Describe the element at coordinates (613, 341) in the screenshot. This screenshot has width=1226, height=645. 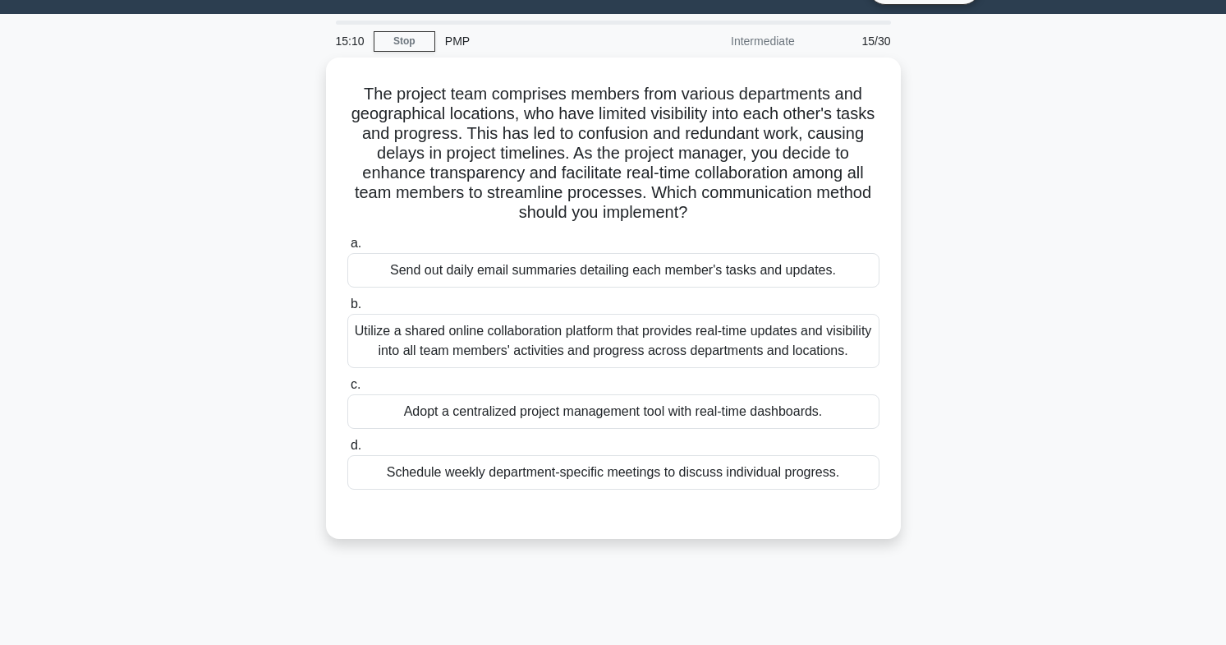
I see `div: Utilize a shared online collaboration platform that provides real-time updates and visibility int...` at that location.